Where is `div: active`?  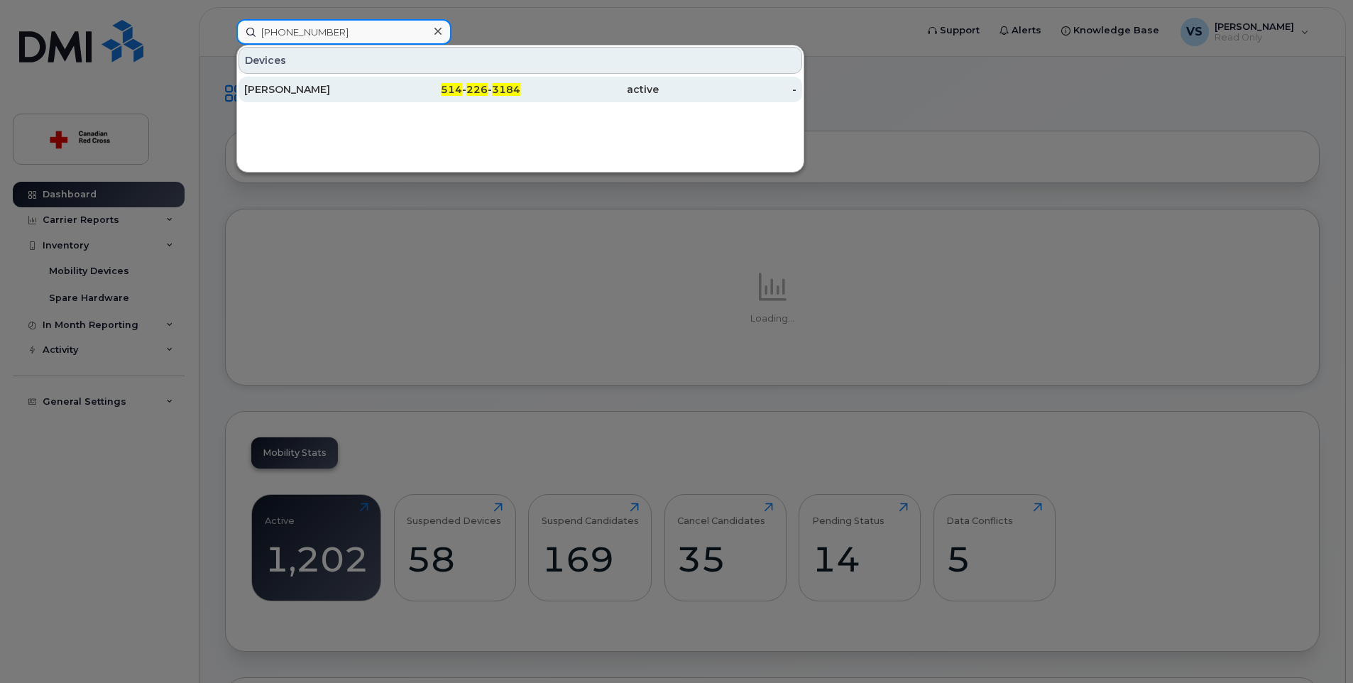
div: active is located at coordinates (589, 89).